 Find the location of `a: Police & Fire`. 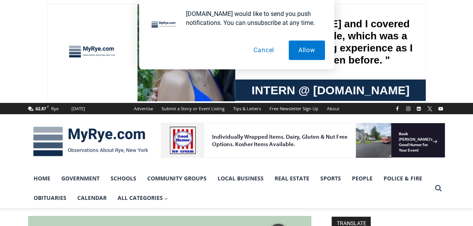

a: Police & Fire is located at coordinates (402, 179).